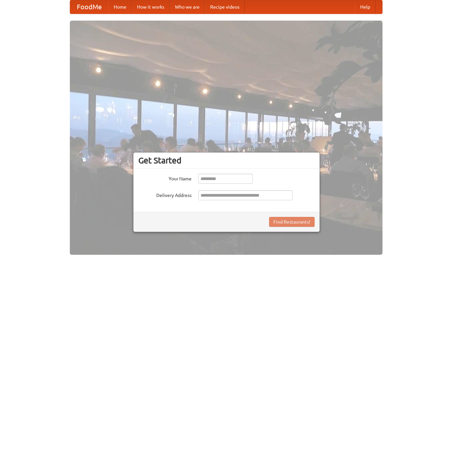 Image resolution: width=452 pixels, height=470 pixels. I want to click on a: Home, so click(120, 7).